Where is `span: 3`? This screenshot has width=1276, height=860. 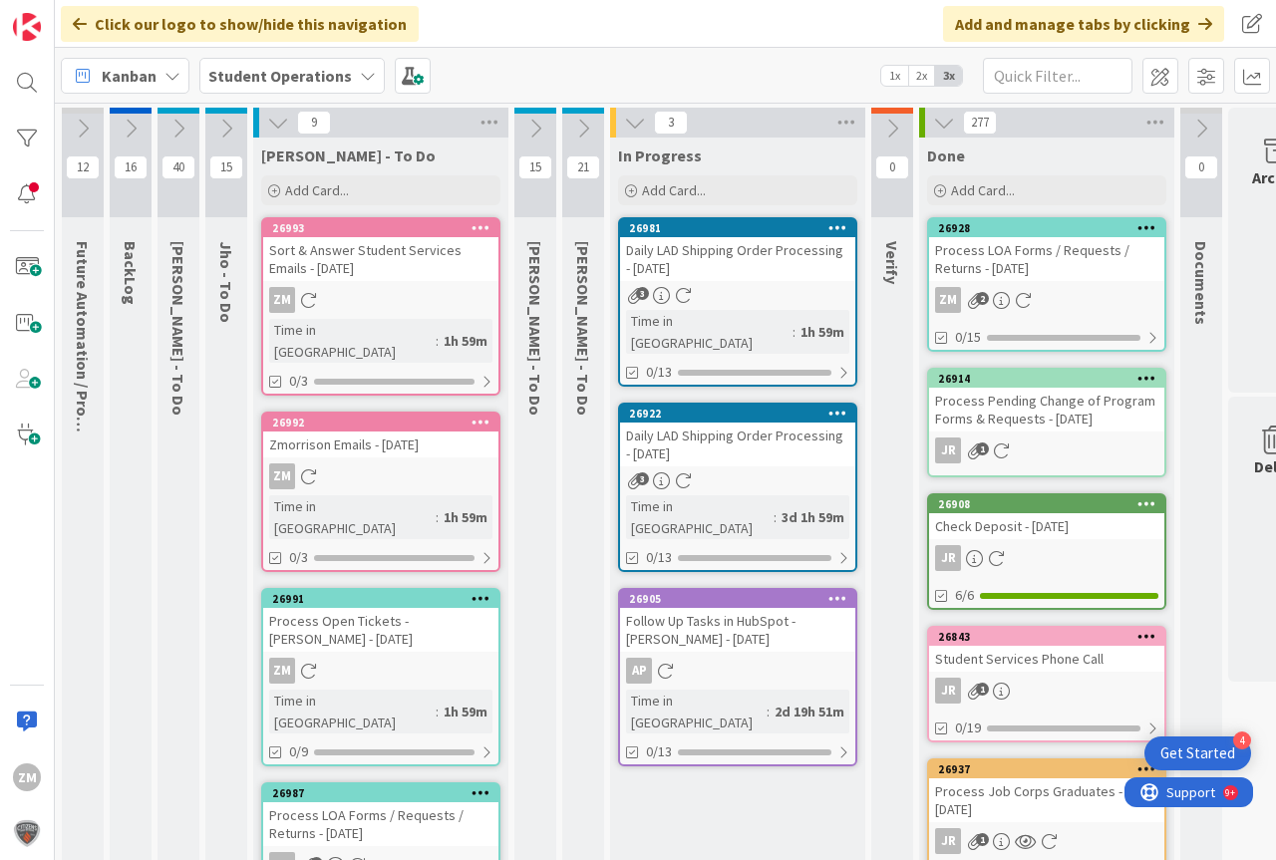
span: 3 is located at coordinates (642, 478).